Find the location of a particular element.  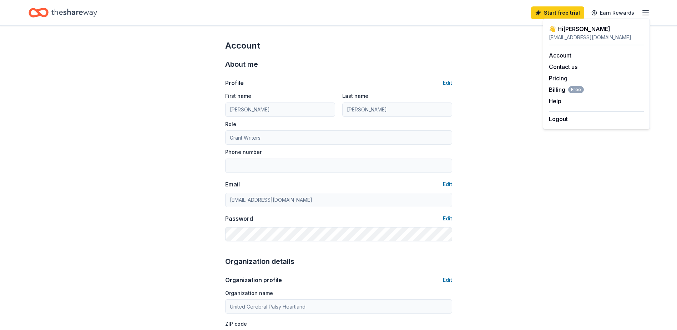

div: Profile is located at coordinates (234, 83).